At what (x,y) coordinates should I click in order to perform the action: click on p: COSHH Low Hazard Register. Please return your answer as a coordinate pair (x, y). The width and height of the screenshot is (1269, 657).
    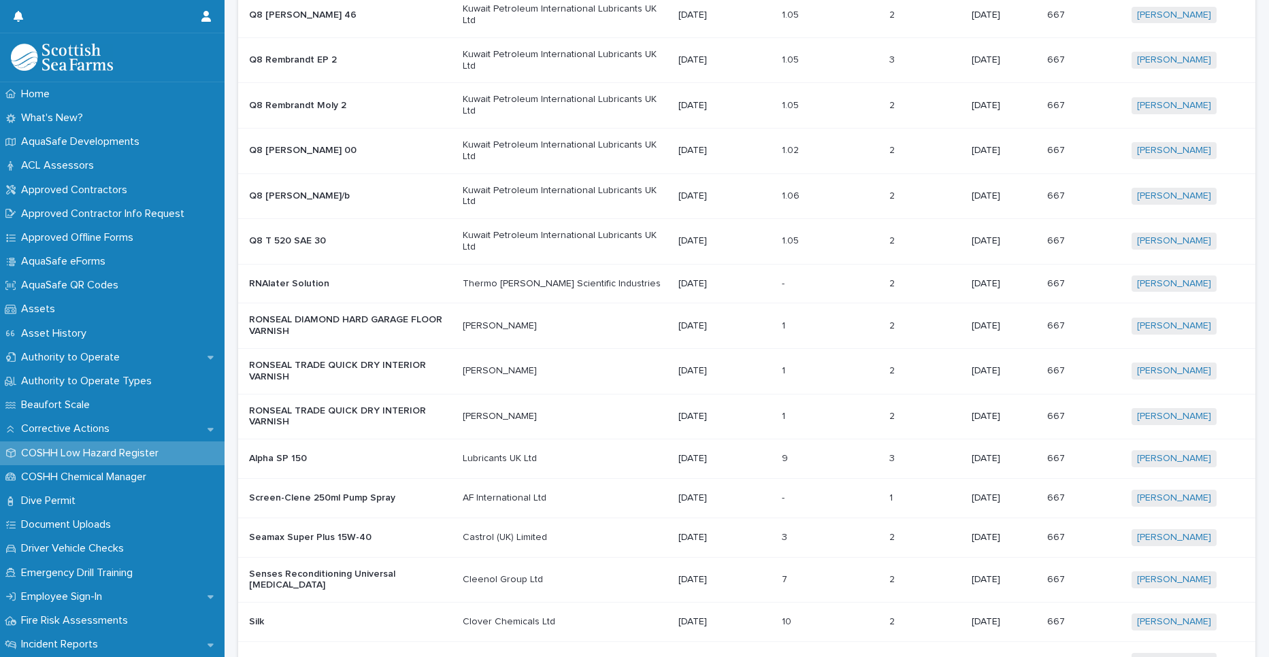
    Looking at the image, I should click on (93, 453).